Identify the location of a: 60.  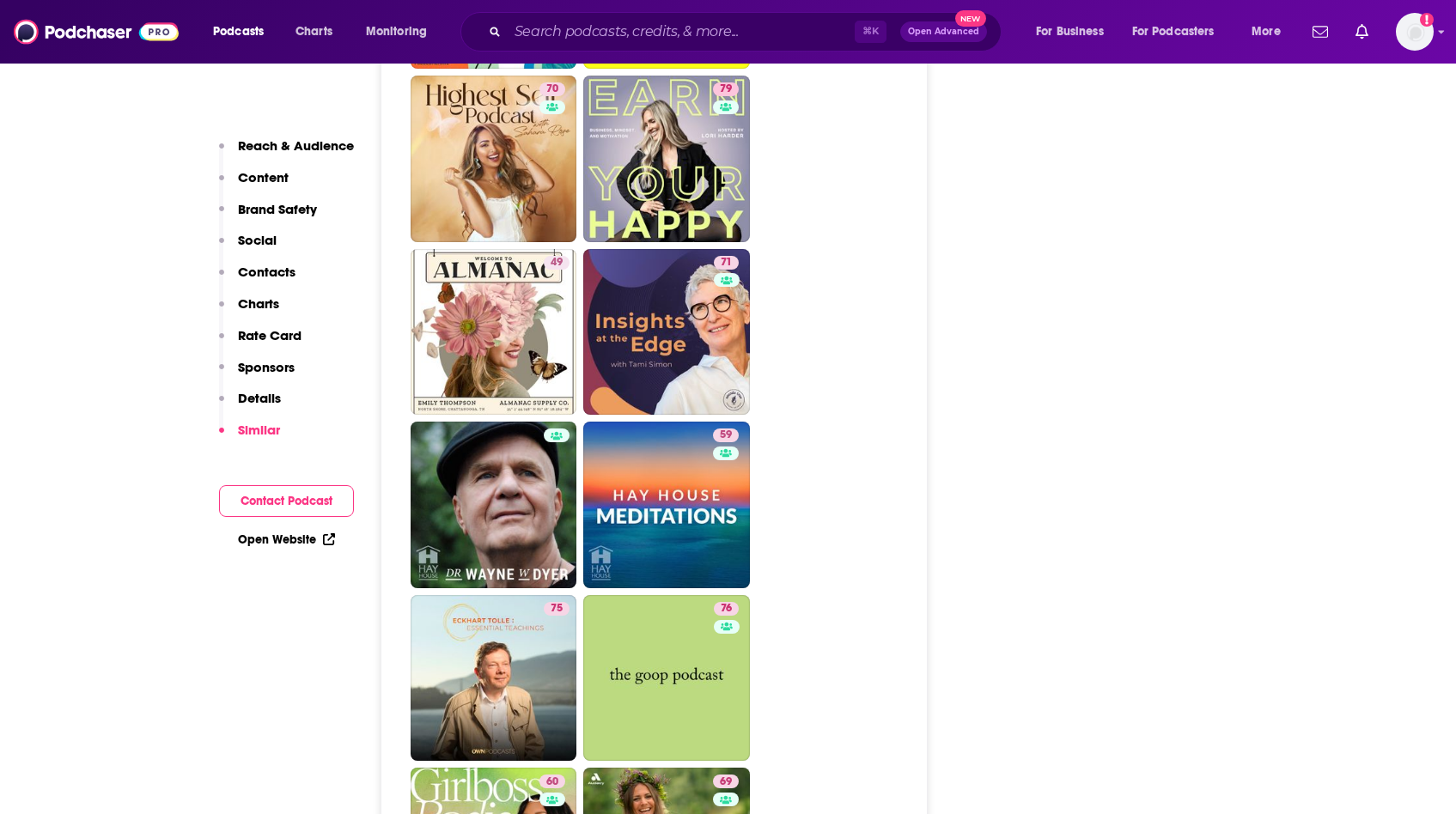
(553, 781).